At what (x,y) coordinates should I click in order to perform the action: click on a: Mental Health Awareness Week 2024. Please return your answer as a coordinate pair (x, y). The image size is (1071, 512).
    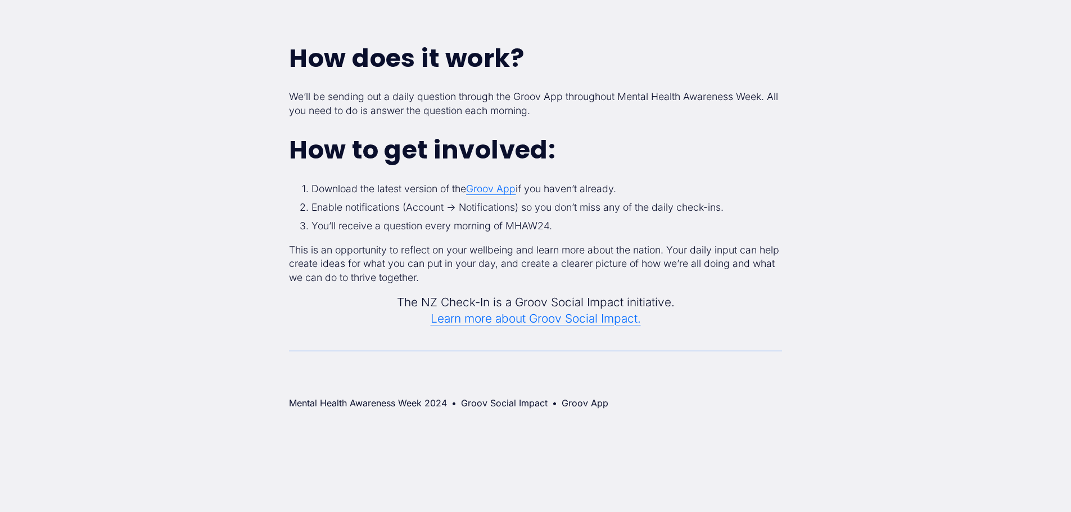
    Looking at the image, I should click on (368, 403).